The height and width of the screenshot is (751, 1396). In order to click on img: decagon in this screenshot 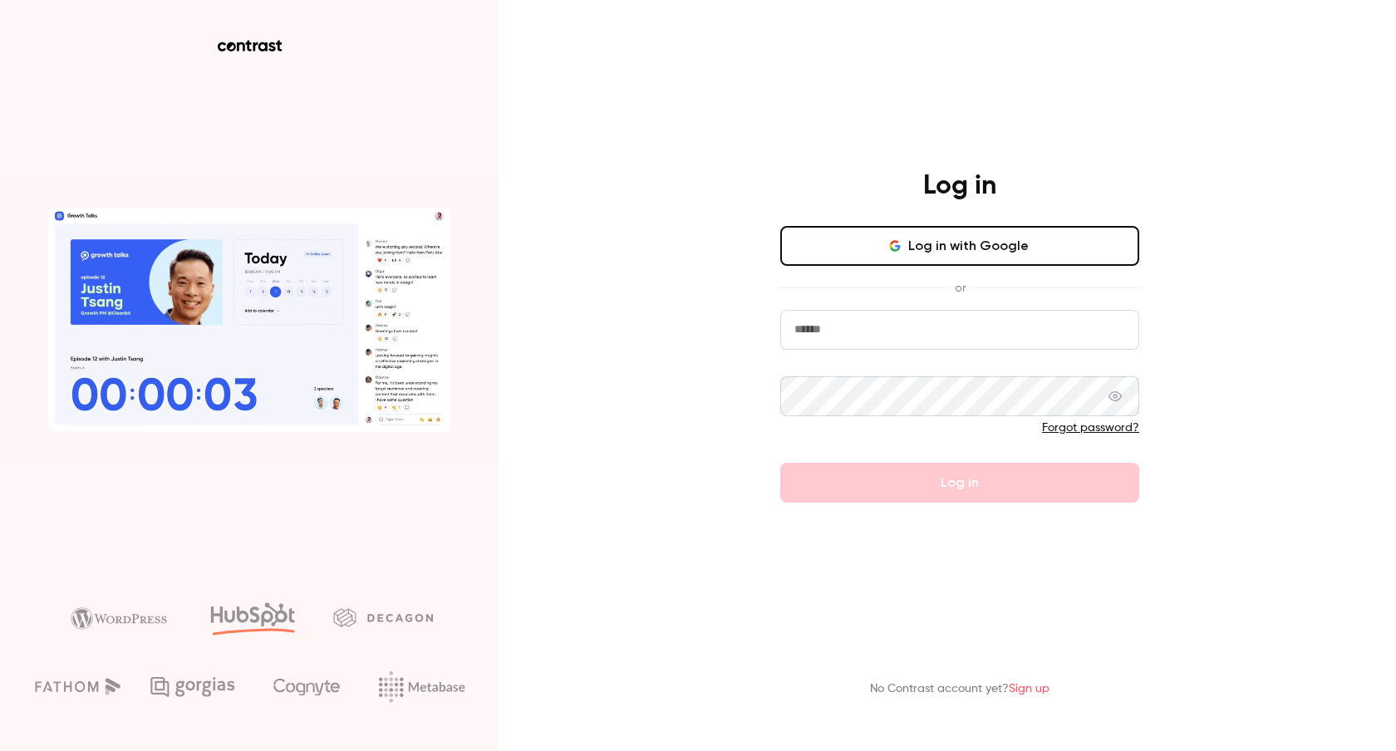, I will do `click(383, 617)`.